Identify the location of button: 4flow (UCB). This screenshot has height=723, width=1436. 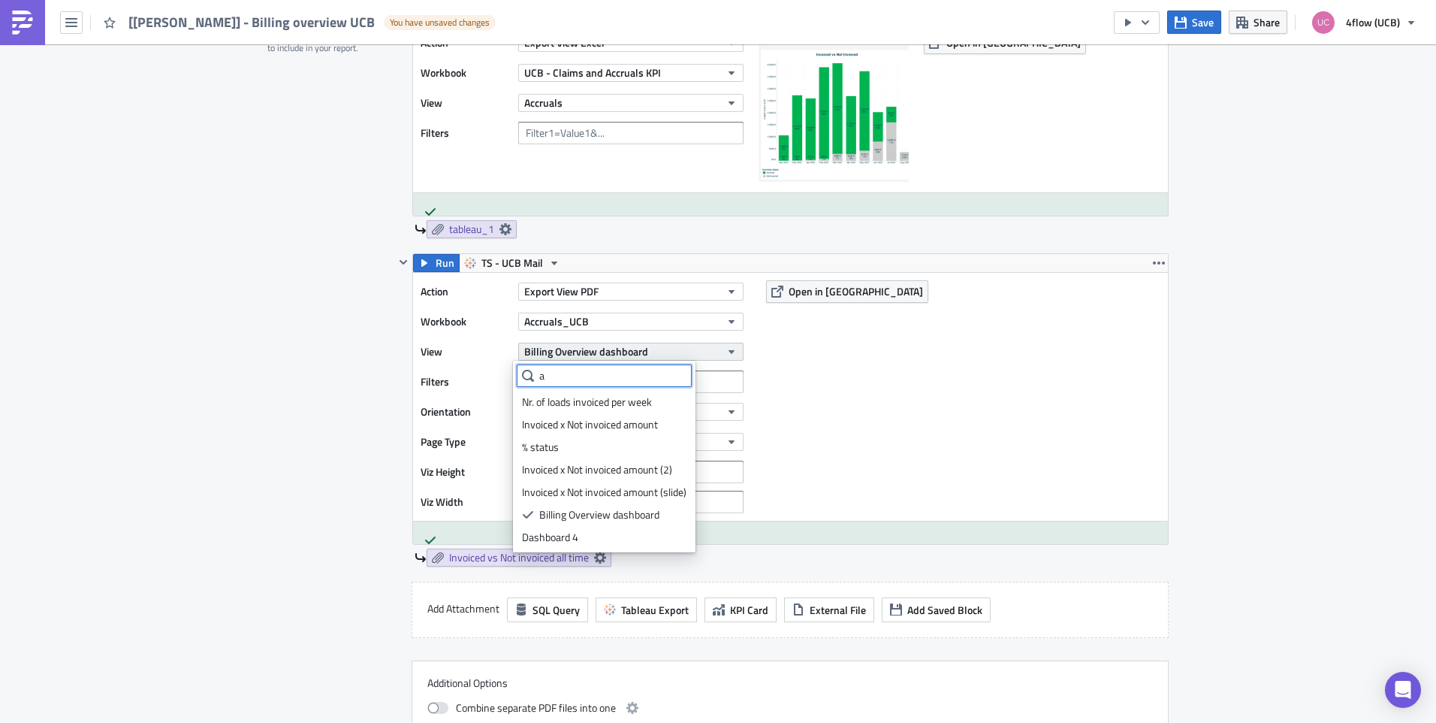
(1364, 23).